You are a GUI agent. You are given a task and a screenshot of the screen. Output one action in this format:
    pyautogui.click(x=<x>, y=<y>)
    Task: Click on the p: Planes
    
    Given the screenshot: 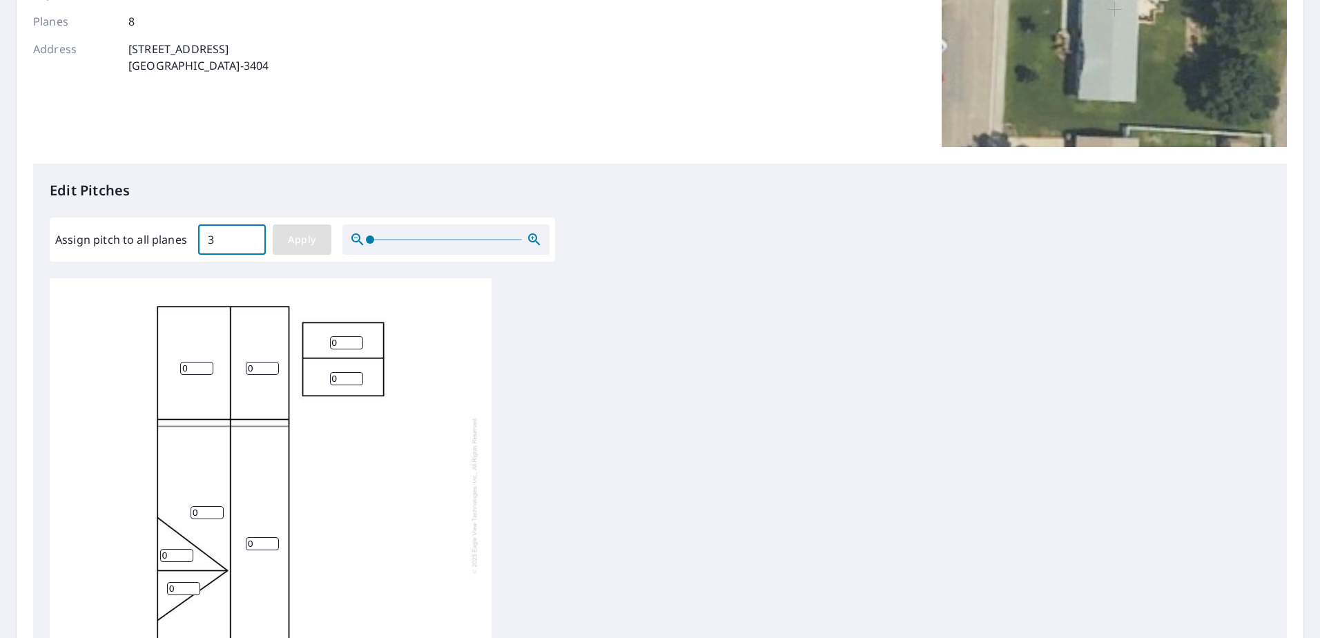 What is the action you would take?
    pyautogui.click(x=75, y=21)
    